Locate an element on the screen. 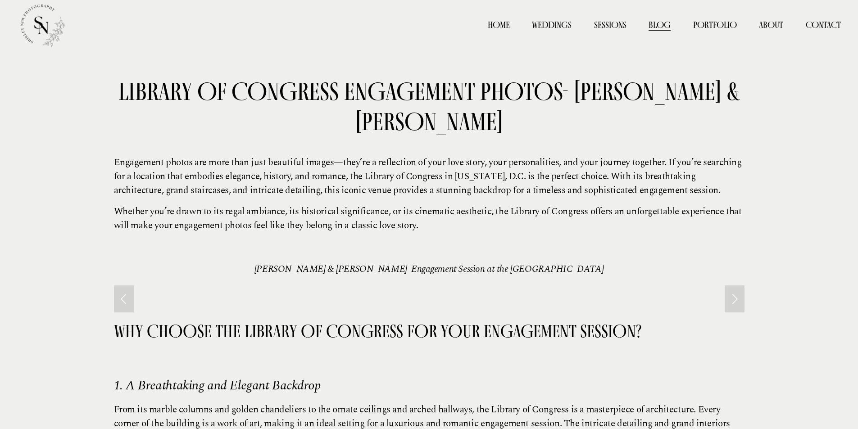  p: Engagement photos are more than just beautiful images—they’re a reflection of your love story, yo... is located at coordinates (429, 177).